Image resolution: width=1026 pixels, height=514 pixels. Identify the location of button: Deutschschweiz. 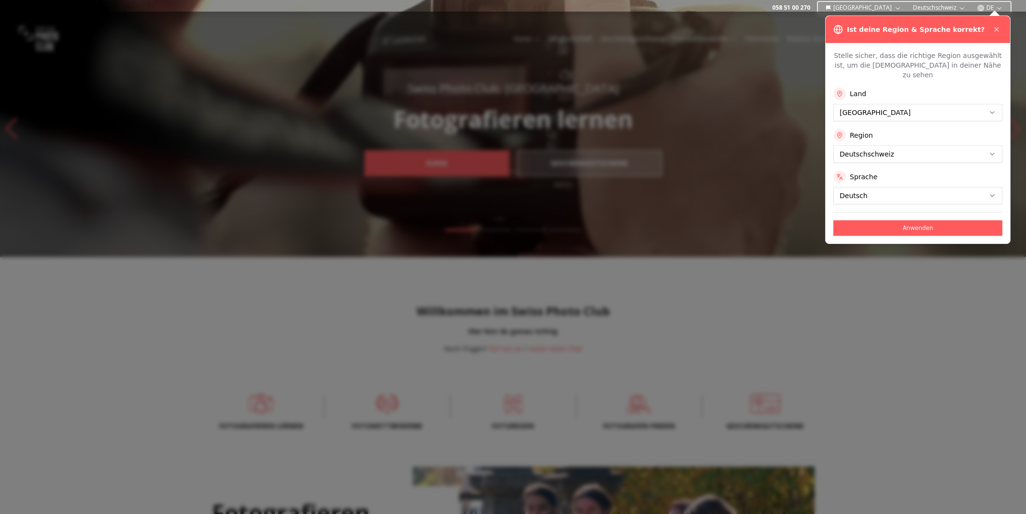
(939, 8).